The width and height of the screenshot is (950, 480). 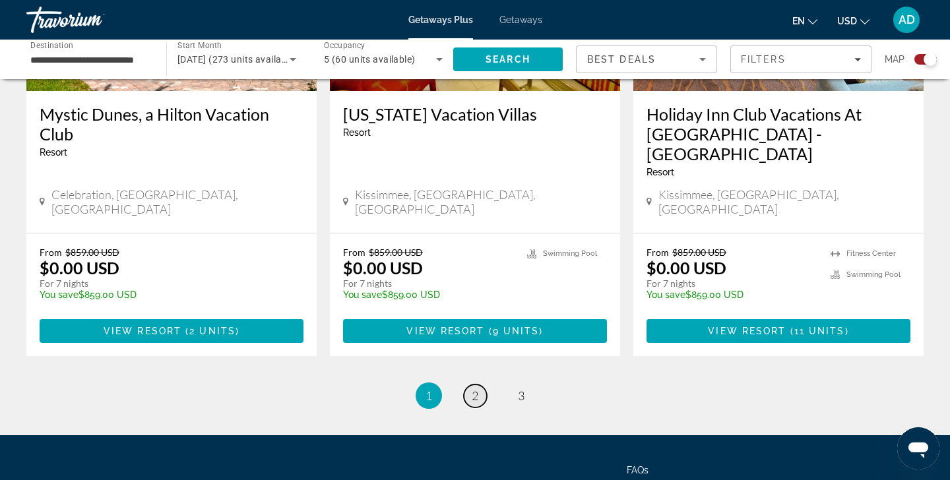 I want to click on span: Start Month, so click(x=199, y=46).